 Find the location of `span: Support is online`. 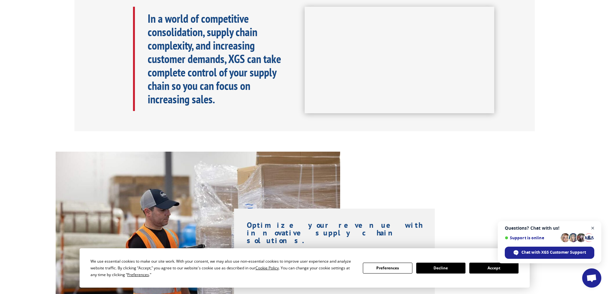

span: Support is online is located at coordinates (531, 237).